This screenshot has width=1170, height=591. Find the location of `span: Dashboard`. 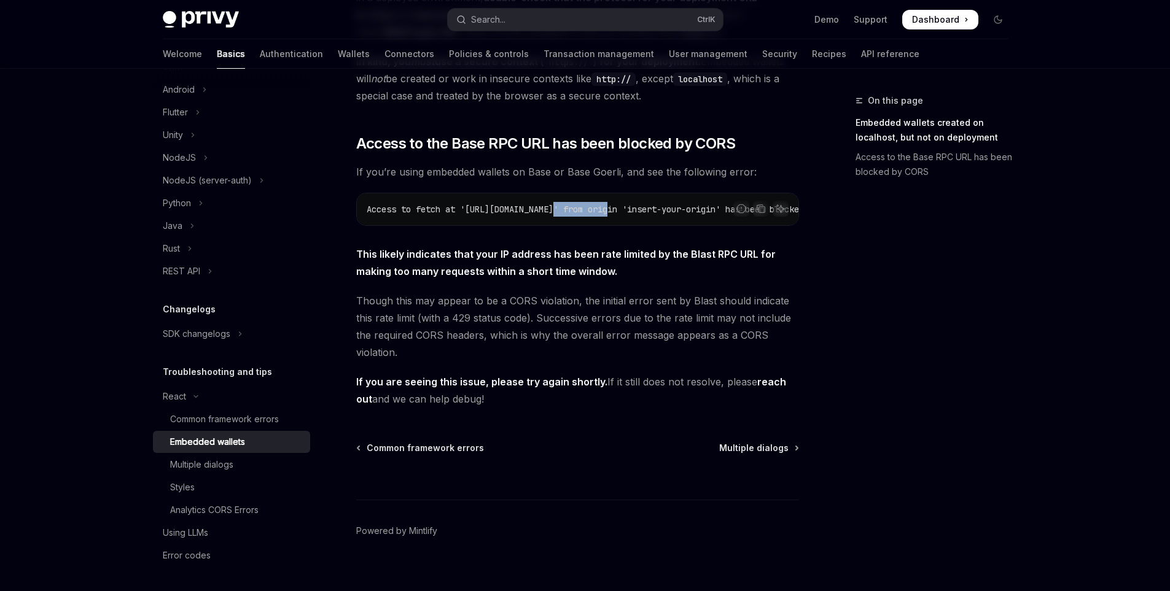

span: Dashboard is located at coordinates (935, 20).